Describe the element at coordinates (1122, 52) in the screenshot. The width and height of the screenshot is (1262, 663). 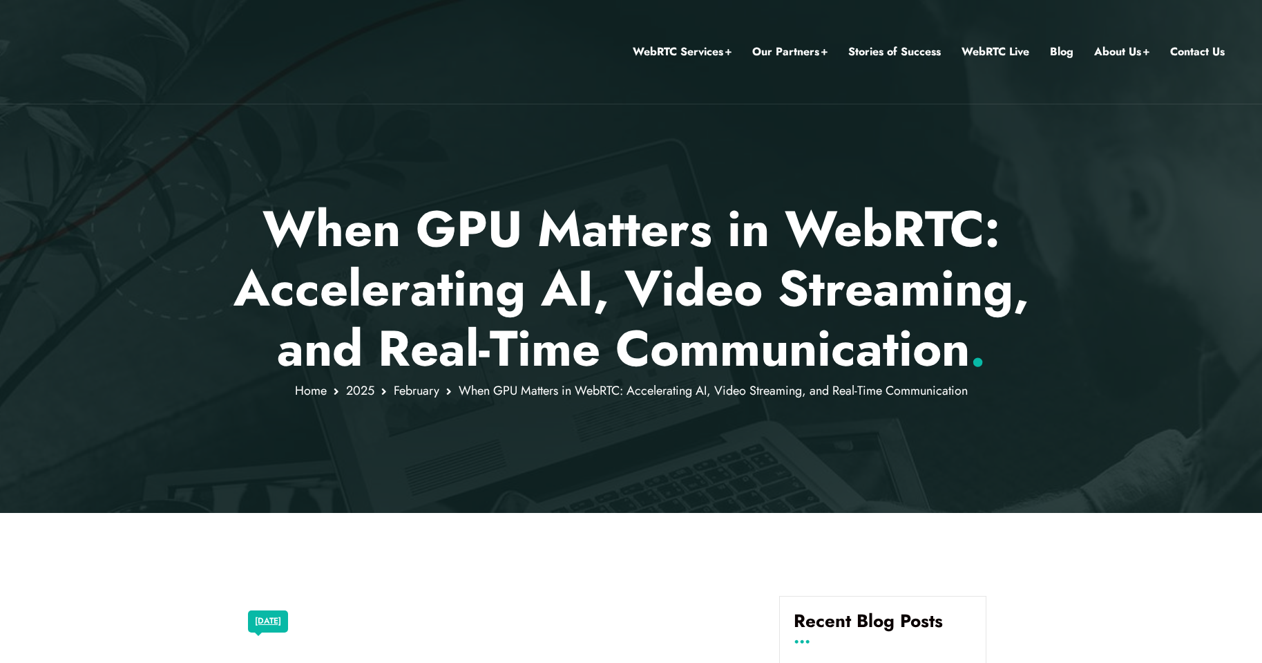
I see `a: About Us` at that location.